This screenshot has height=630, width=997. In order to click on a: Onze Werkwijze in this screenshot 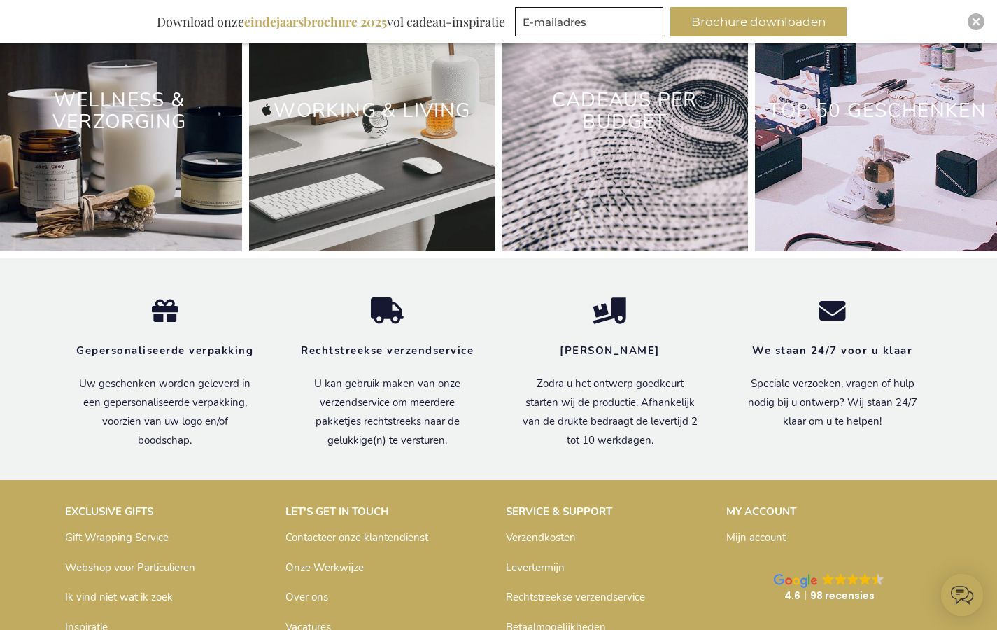, I will do `click(325, 567)`.